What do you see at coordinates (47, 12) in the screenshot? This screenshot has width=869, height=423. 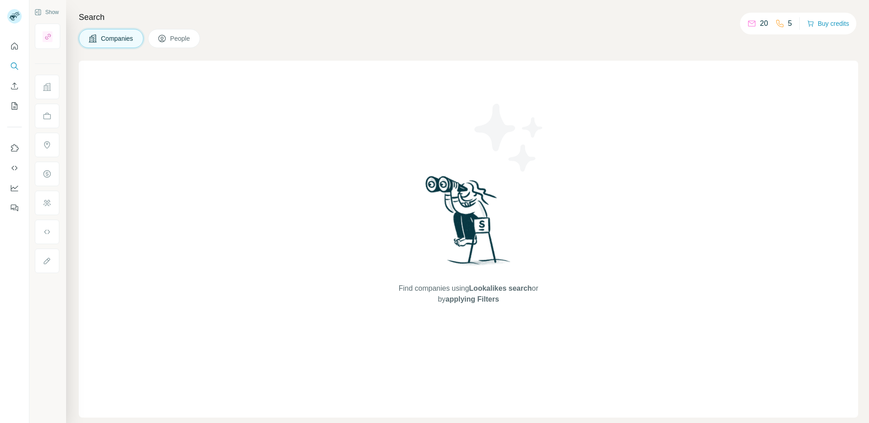 I see `button: Show` at bounding box center [47, 12].